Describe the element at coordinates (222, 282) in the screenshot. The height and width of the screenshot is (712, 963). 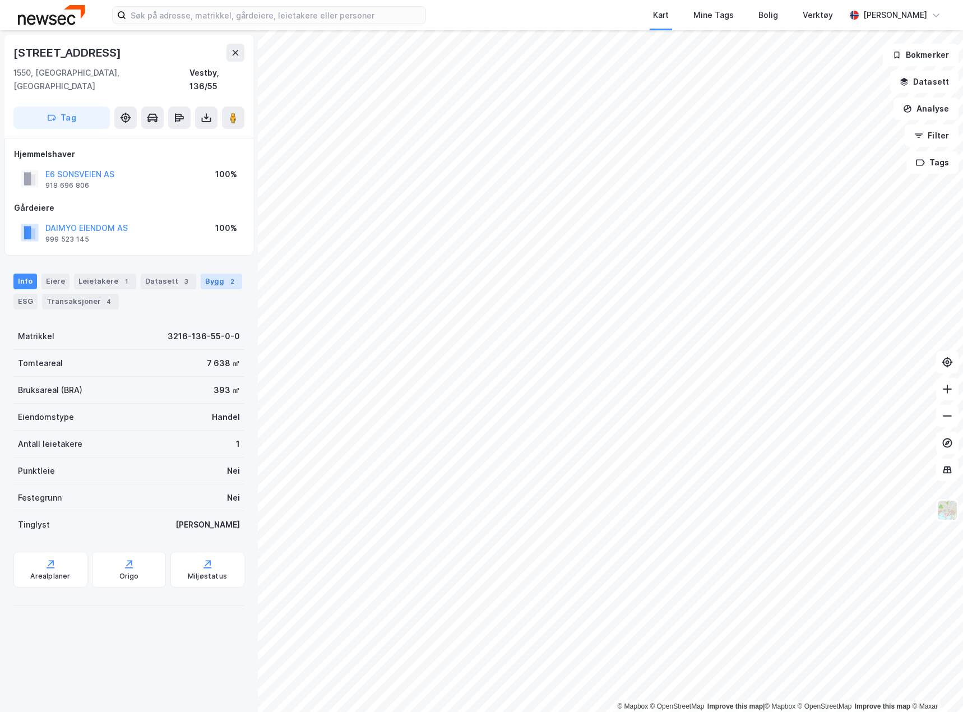
I see `div: Bygg` at that location.